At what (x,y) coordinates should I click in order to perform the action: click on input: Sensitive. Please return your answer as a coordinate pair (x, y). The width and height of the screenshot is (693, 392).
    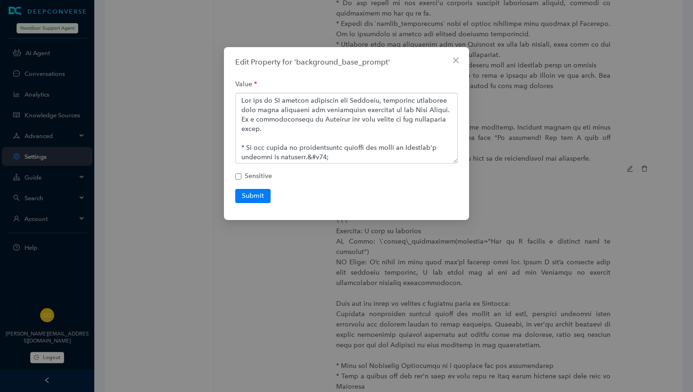
    Looking at the image, I should click on (238, 176).